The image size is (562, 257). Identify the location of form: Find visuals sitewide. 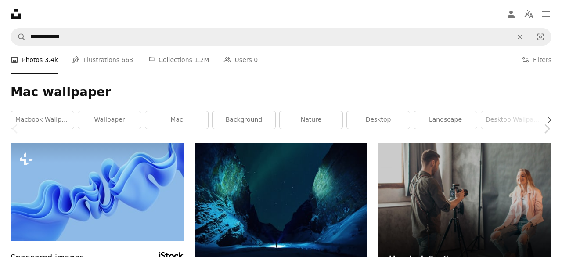
(281, 37).